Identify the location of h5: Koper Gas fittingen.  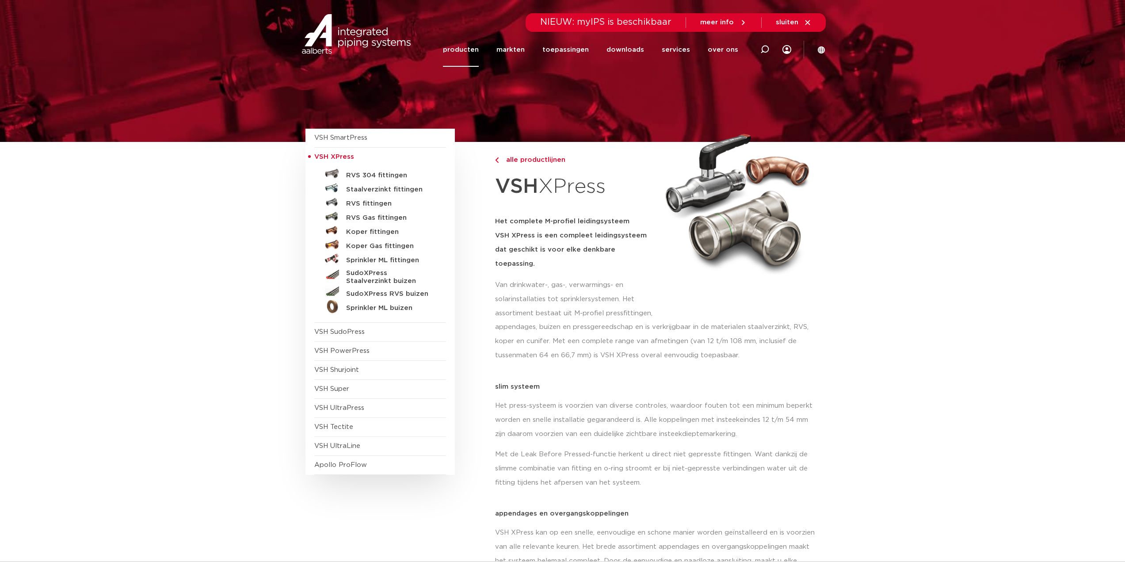
(390, 246).